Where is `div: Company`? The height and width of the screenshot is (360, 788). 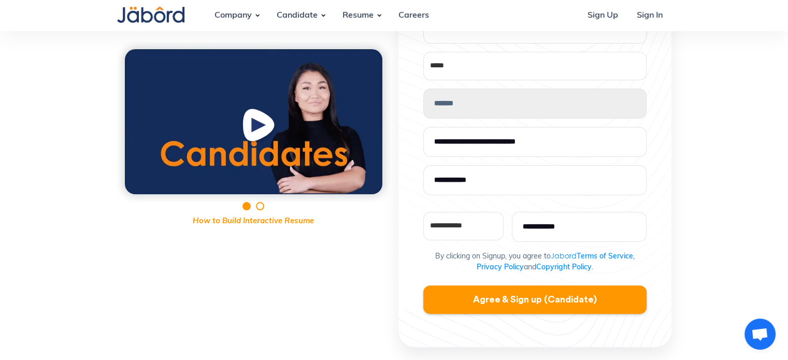
div: Company is located at coordinates (233, 16).